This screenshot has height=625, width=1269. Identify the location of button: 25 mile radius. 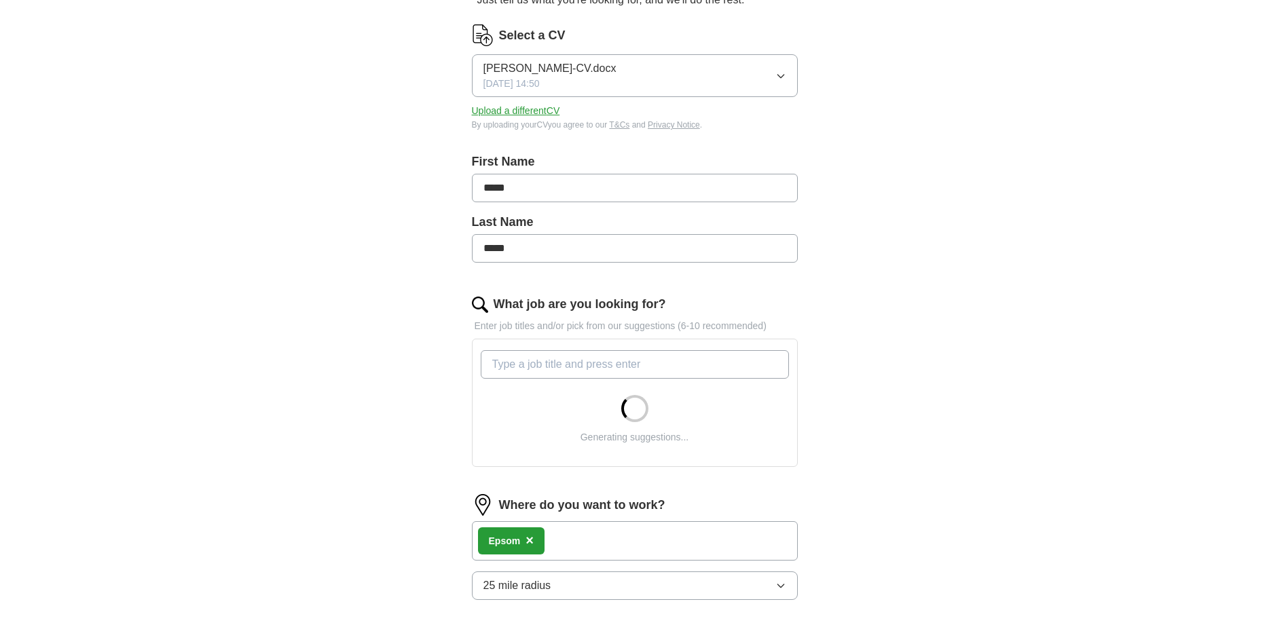
(635, 586).